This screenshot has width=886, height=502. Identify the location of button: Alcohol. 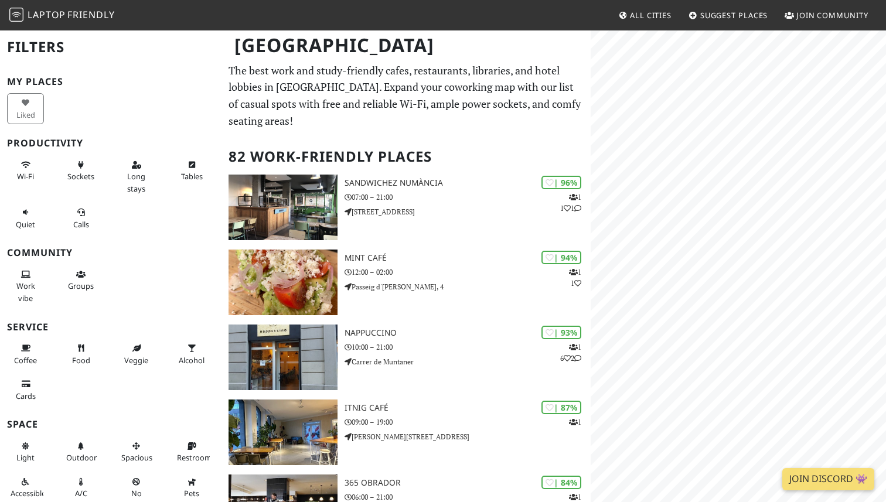
(192, 354).